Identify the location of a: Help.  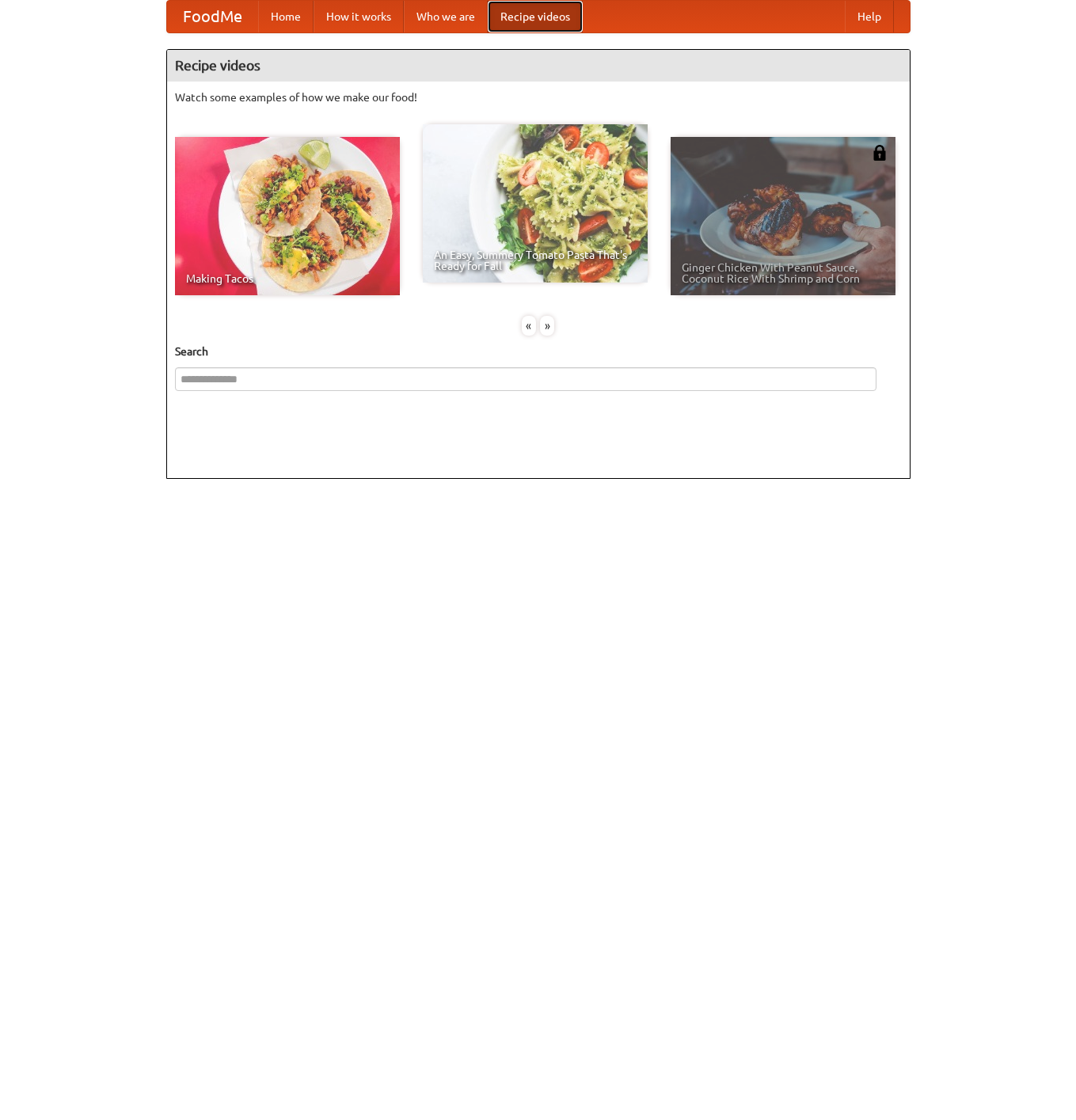
(870, 16).